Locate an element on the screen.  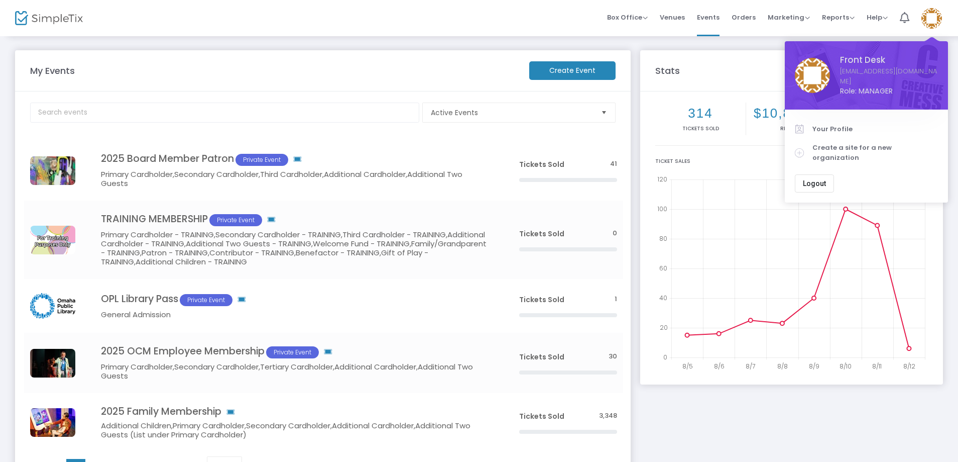
img: IMG0260.jpg is located at coordinates (53, 363).